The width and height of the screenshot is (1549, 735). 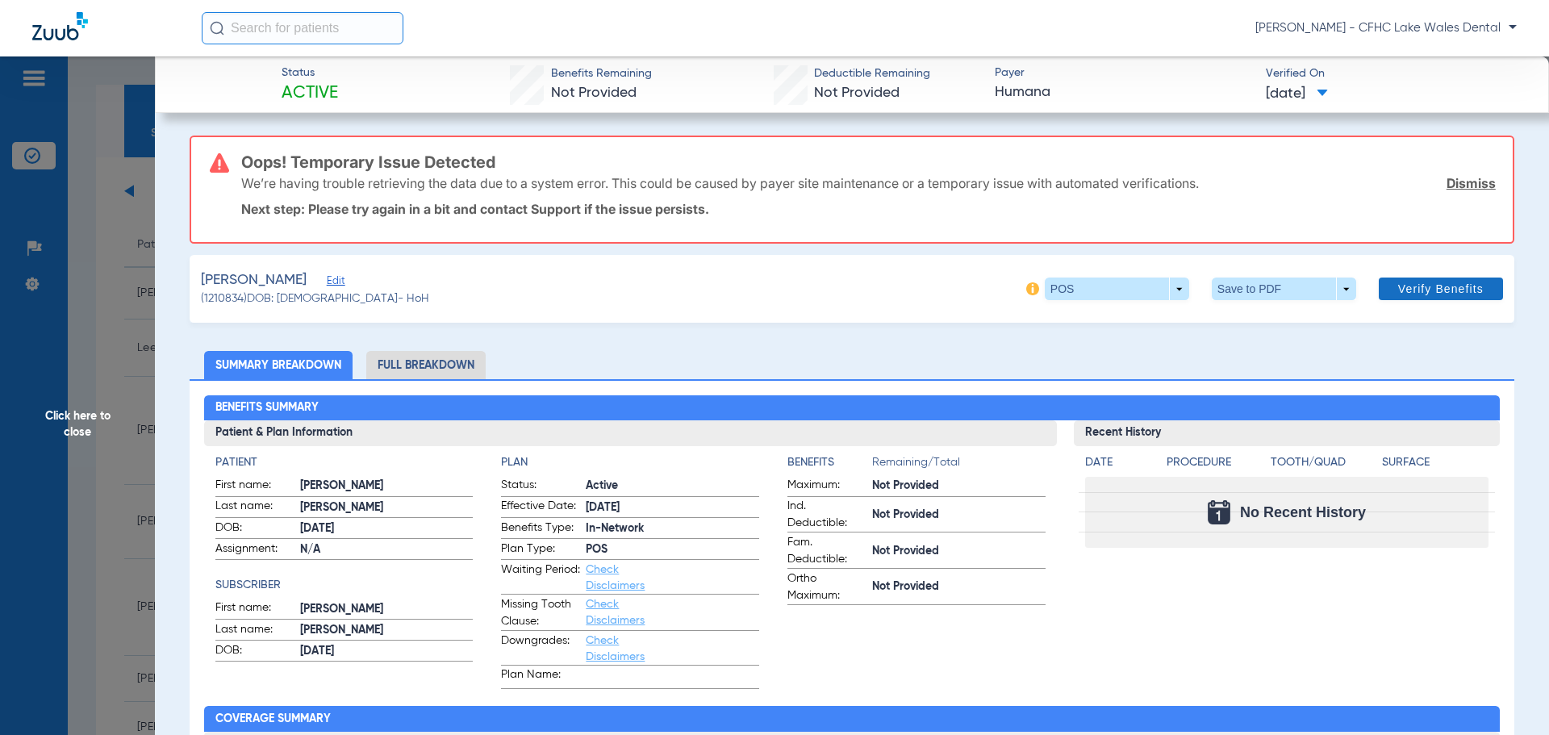 What do you see at coordinates (672, 550) in the screenshot?
I see `span: POS` at bounding box center [672, 550].